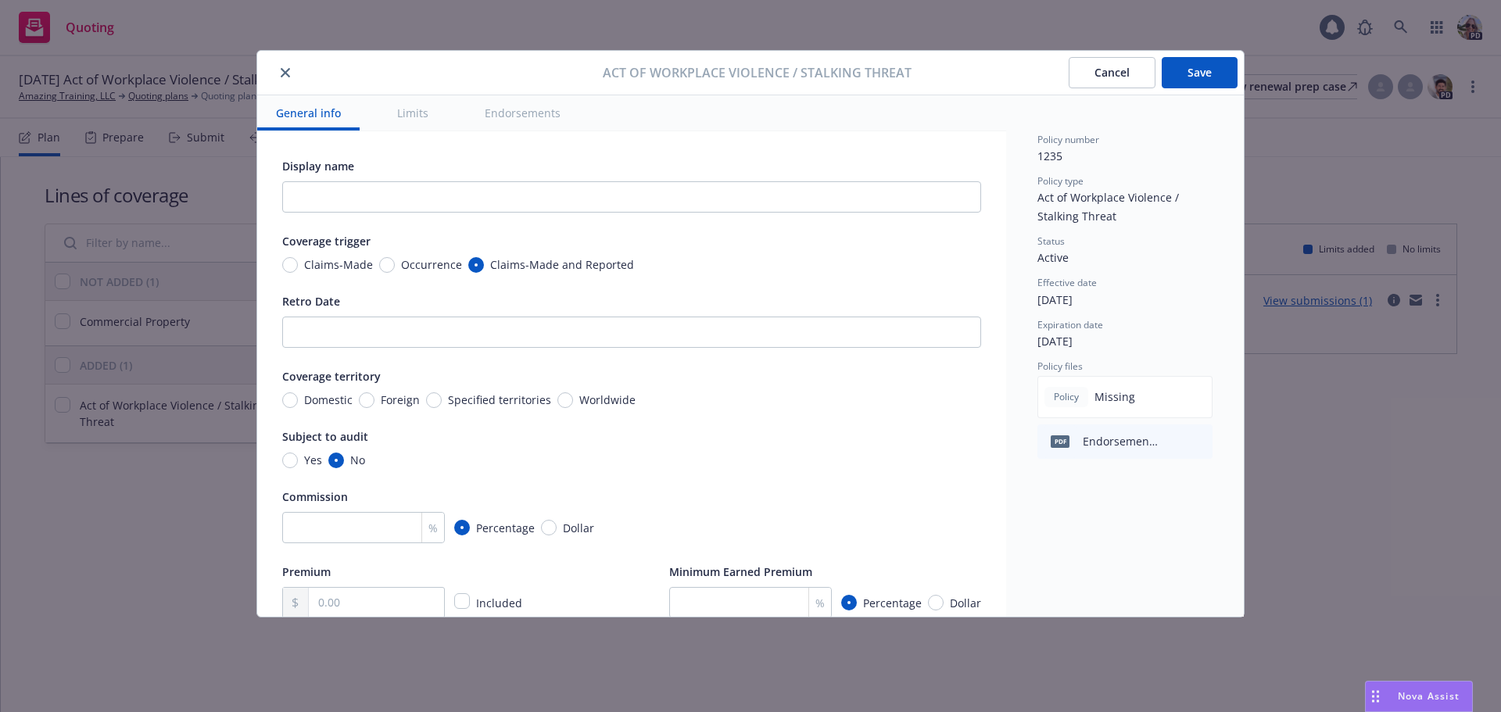 The width and height of the screenshot is (1501, 712). What do you see at coordinates (1173, 442) in the screenshot?
I see `button: download file` at bounding box center [1173, 442].